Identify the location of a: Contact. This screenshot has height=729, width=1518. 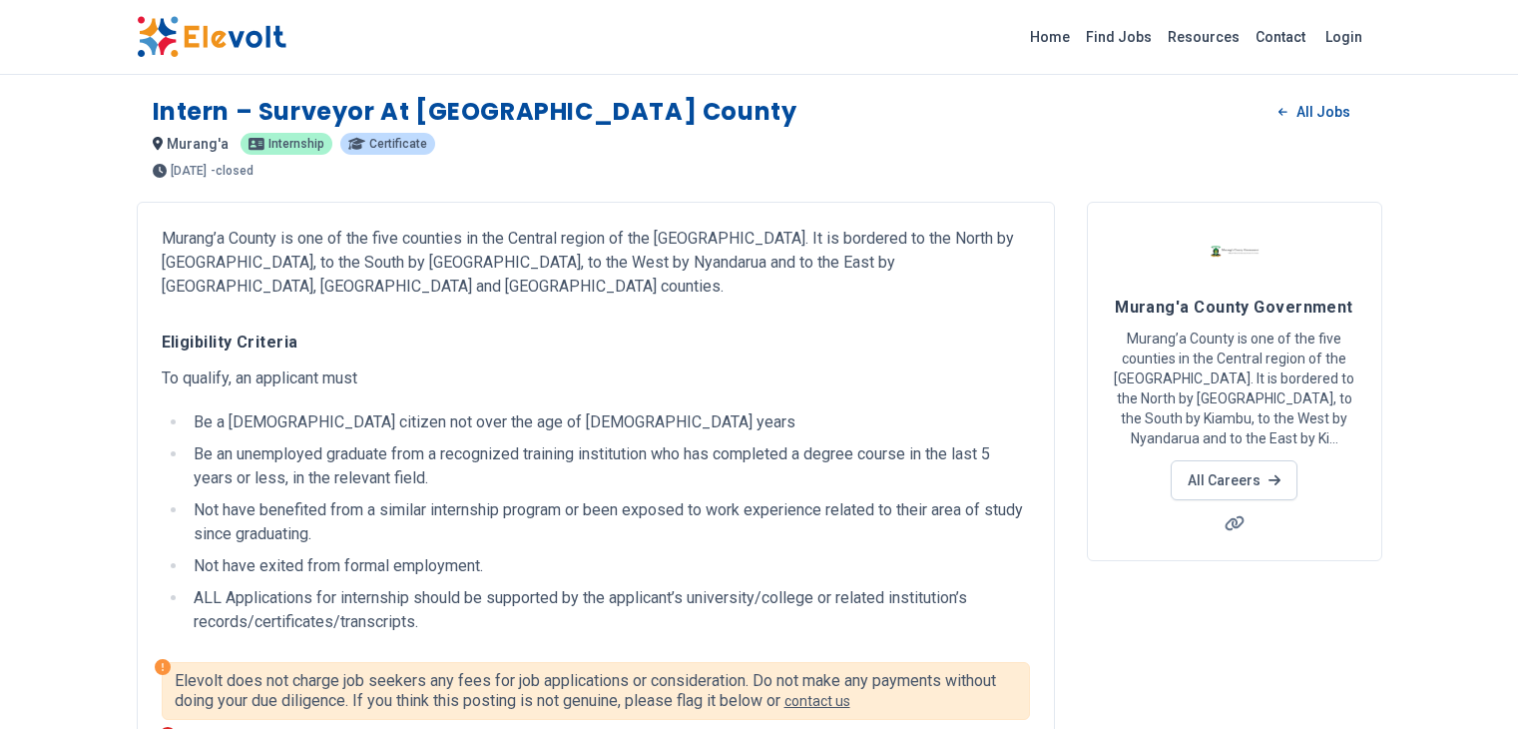
(1281, 37).